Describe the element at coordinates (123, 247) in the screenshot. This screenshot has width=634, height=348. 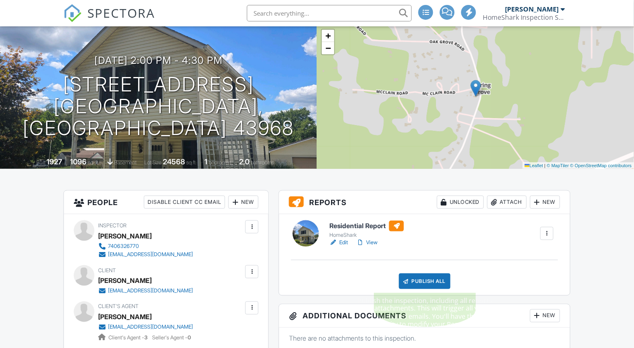
I see `div: 7406326770` at that location.